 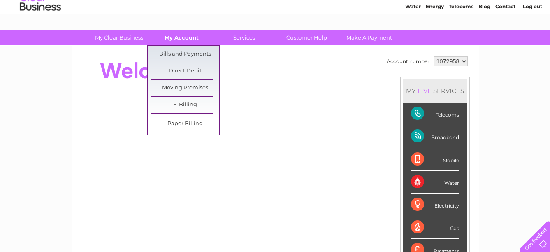 What do you see at coordinates (435, 227) in the screenshot?
I see `div: Gas` at bounding box center [435, 227].